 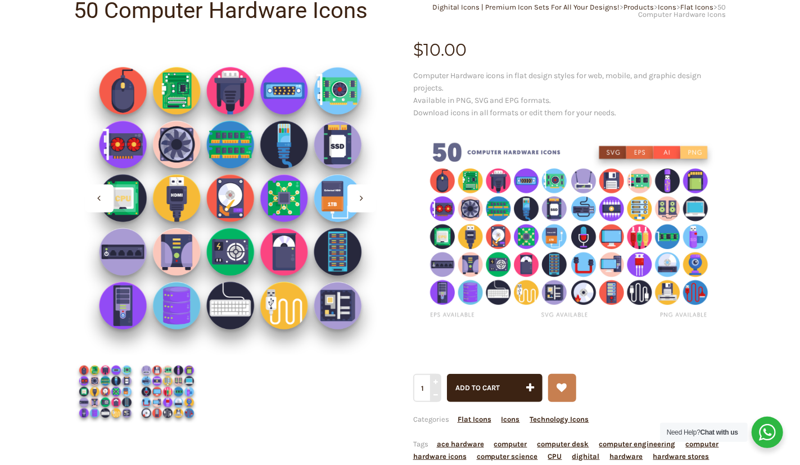 I want to click on button: Add to cart, so click(x=495, y=388).